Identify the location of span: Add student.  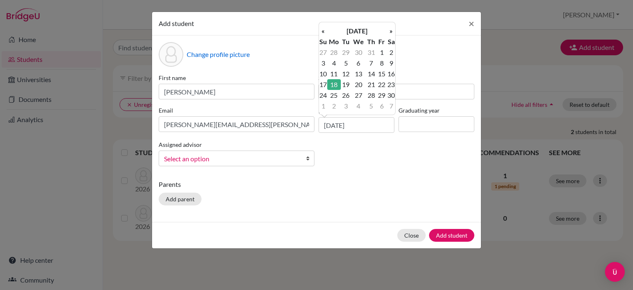
(176, 23).